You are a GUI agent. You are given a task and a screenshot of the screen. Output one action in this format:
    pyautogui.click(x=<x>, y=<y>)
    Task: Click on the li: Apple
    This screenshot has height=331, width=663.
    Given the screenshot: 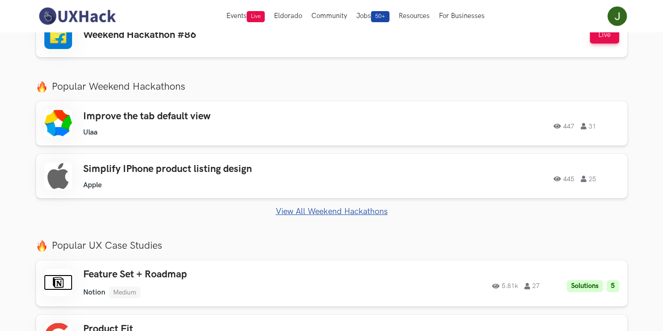 What is the action you would take?
    pyautogui.click(x=92, y=185)
    